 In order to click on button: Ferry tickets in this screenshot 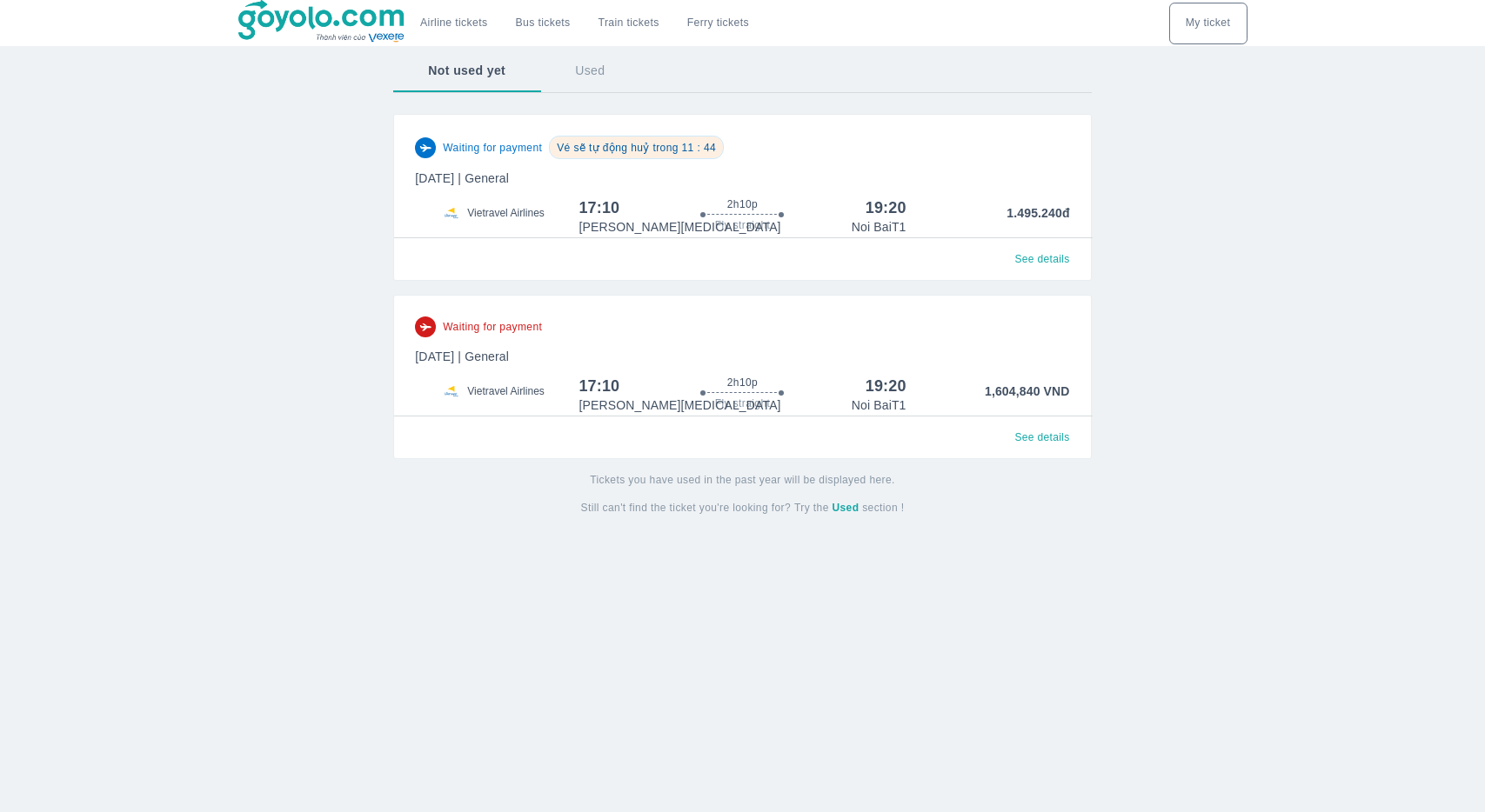, I will do `click(718, 23)`.